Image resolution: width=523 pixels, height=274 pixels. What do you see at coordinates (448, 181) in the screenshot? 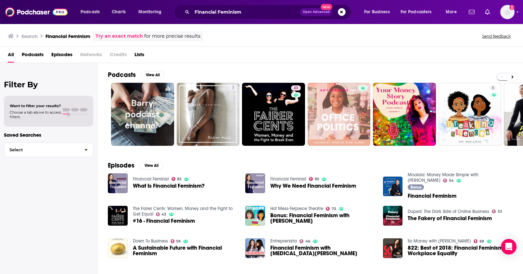
I see `a: 54` at bounding box center [448, 181].